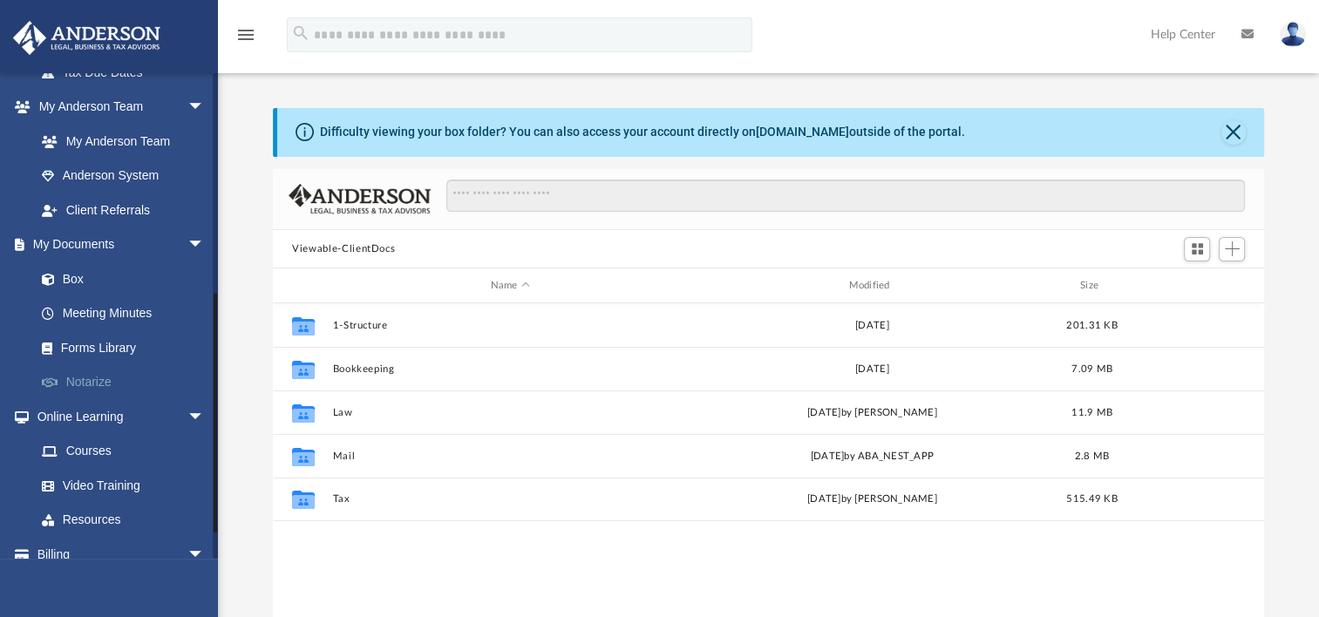 The width and height of the screenshot is (1319, 617). What do you see at coordinates (121, 245) in the screenshot?
I see `a: My Documentsarrow_drop_down` at bounding box center [121, 245].